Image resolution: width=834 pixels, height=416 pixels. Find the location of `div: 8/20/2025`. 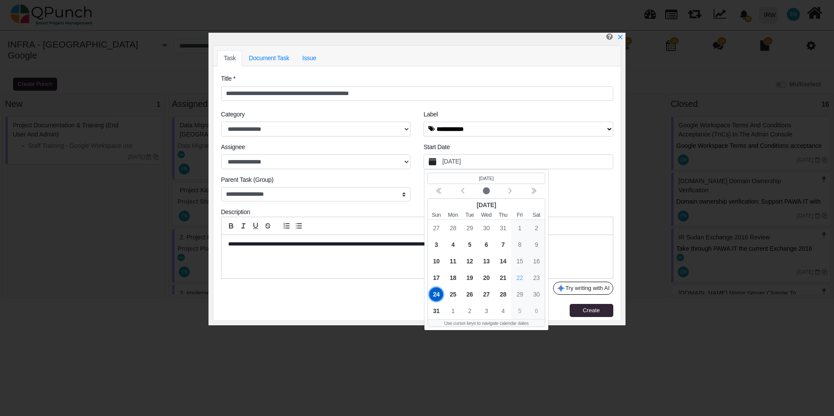

div: 8/20/2025 is located at coordinates (486, 278).